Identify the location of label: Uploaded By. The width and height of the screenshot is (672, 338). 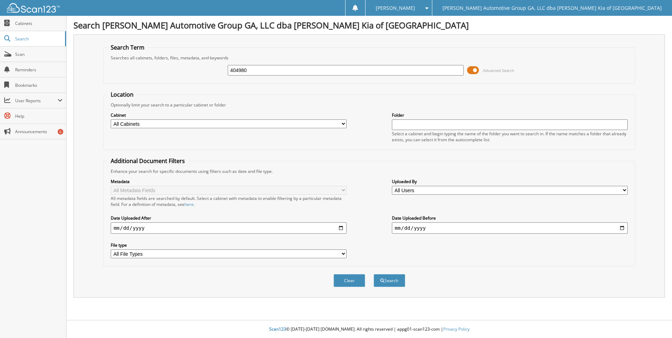
(509, 181).